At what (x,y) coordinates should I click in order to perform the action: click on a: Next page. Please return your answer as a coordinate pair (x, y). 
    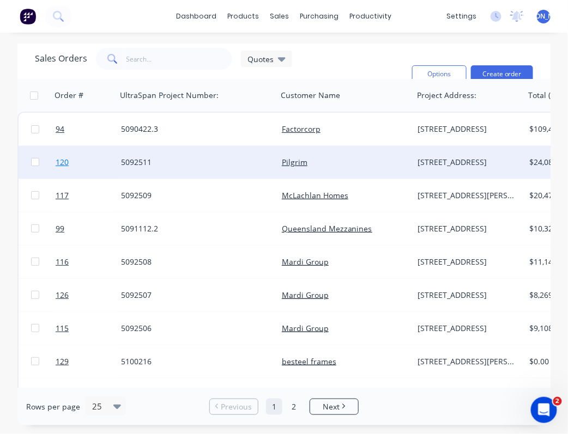
    Looking at the image, I should click on (334, 407).